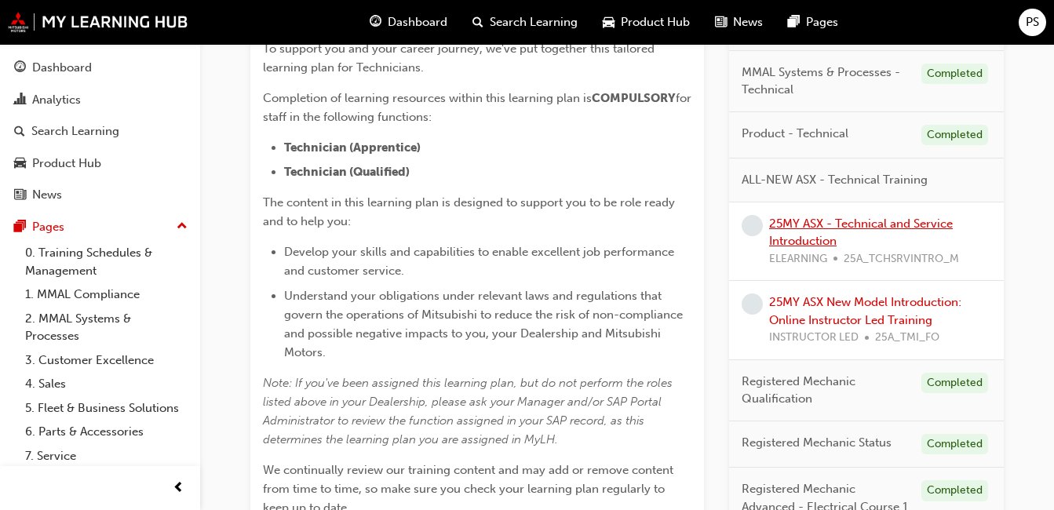  Describe the element at coordinates (473, 49) in the screenshot. I see `span: At Mitsubishi Motors, we care about your learning, development and growth. To support you and you...` at that location.